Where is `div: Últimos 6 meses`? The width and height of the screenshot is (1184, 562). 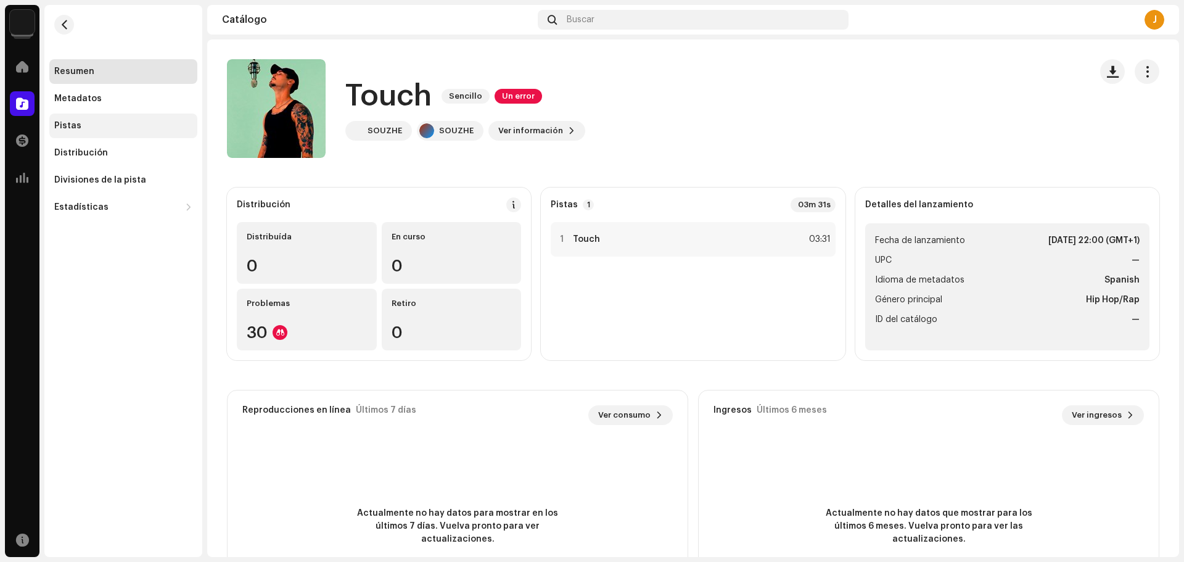 div: Últimos 6 meses is located at coordinates (792, 410).